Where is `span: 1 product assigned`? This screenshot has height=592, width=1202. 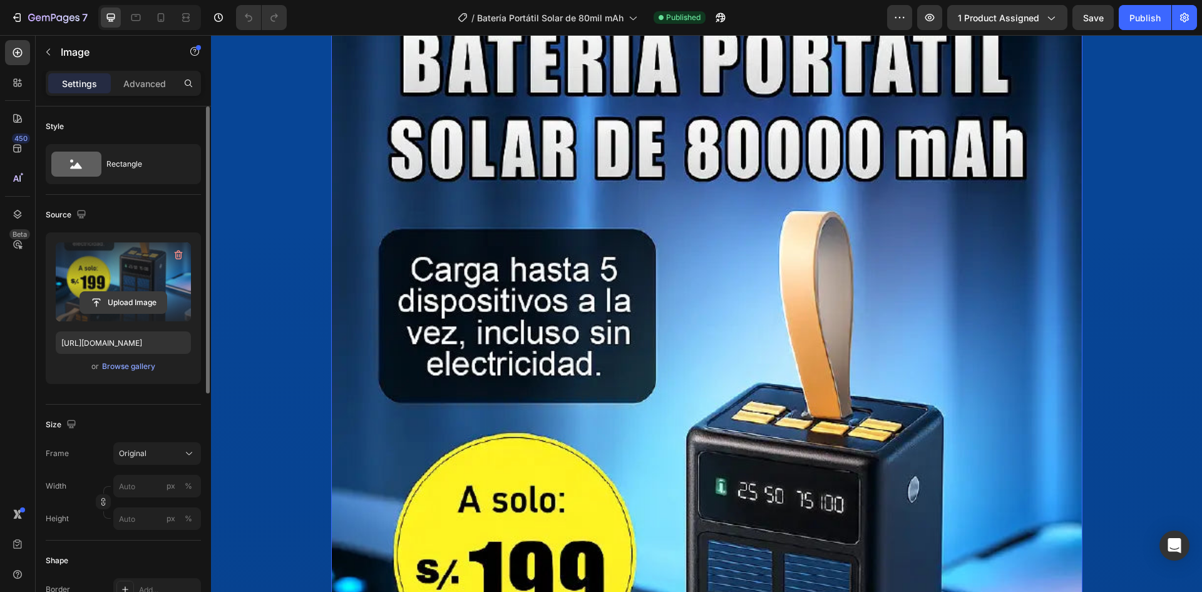
span: 1 product assigned is located at coordinates (998, 18).